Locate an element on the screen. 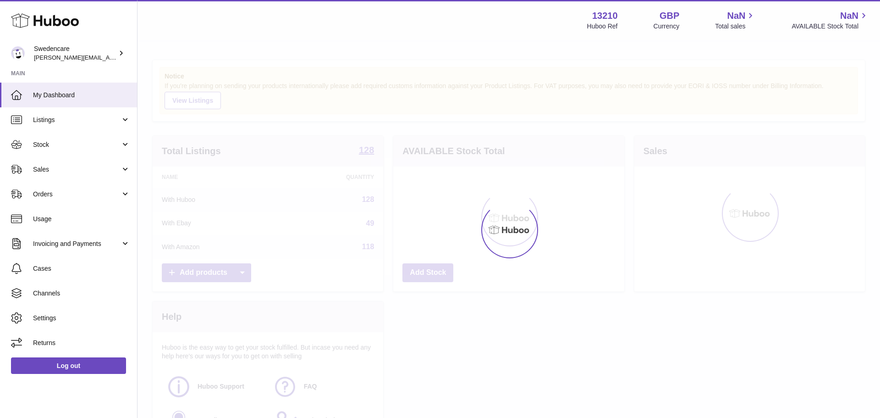 The height and width of the screenshot is (418, 880). span: Returns is located at coordinates (82, 343).